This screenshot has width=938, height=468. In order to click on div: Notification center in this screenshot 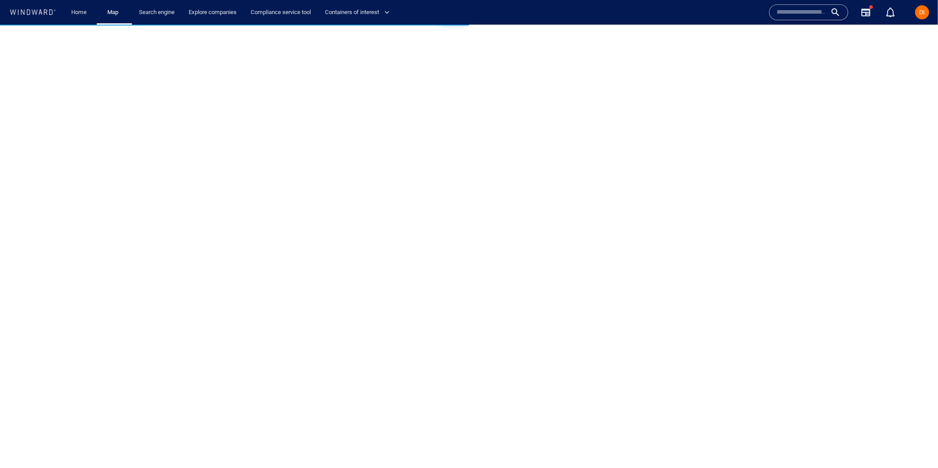, I will do `click(891, 12)`.